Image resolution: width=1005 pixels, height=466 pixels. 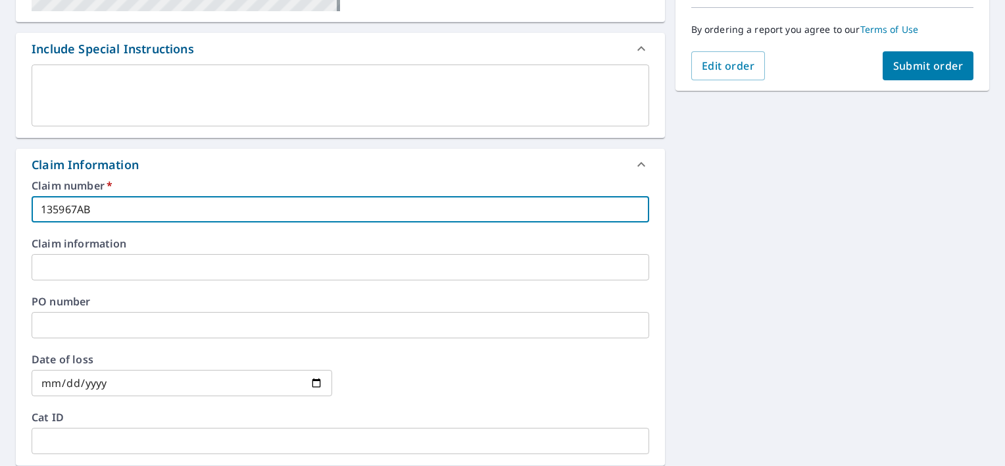 What do you see at coordinates (340, 417) in the screenshot?
I see `label: Cat ID` at bounding box center [340, 417].